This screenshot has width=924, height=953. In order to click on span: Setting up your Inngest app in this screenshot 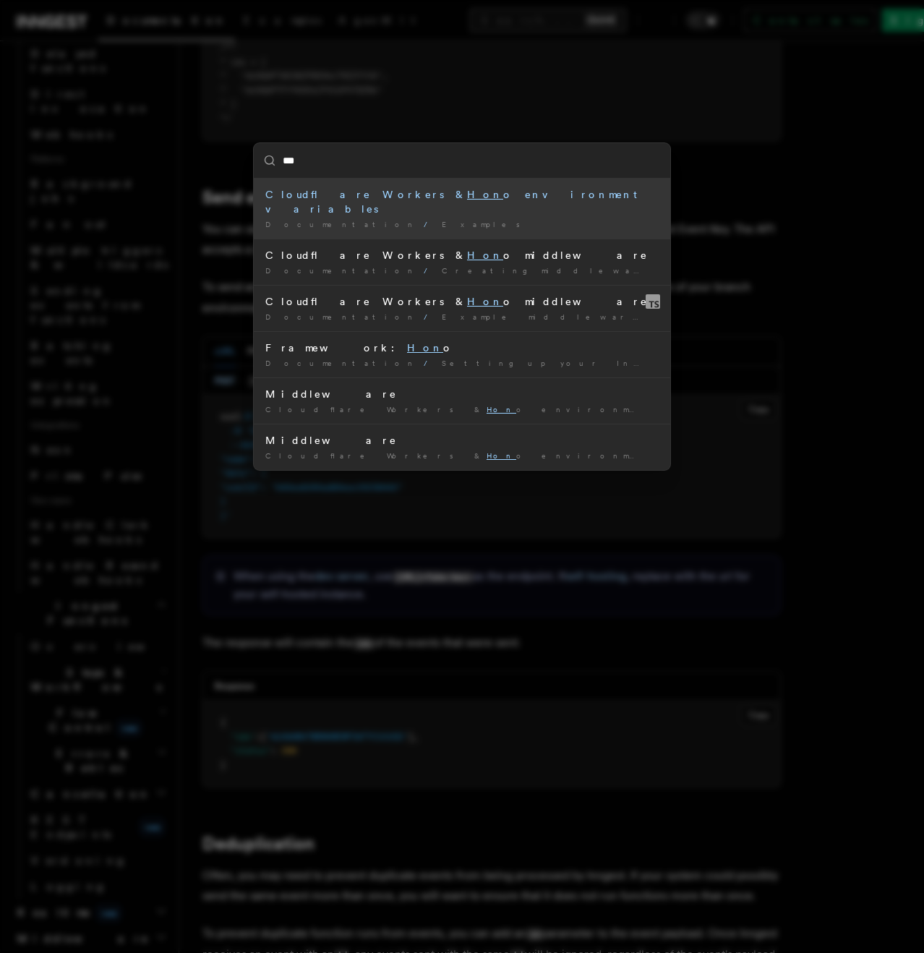, I will do `click(583, 363)`.